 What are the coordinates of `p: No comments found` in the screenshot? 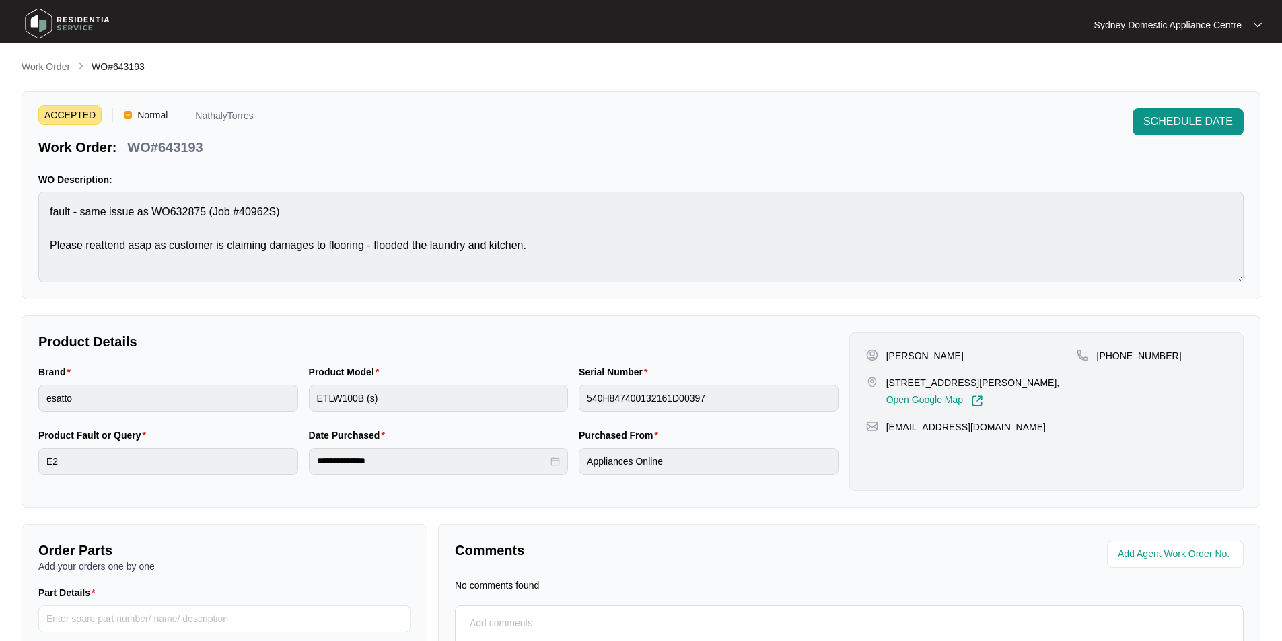 It's located at (496, 585).